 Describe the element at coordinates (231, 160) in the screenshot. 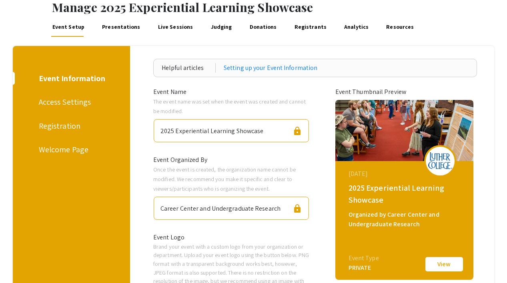

I see `div: Event Organized By` at that location.